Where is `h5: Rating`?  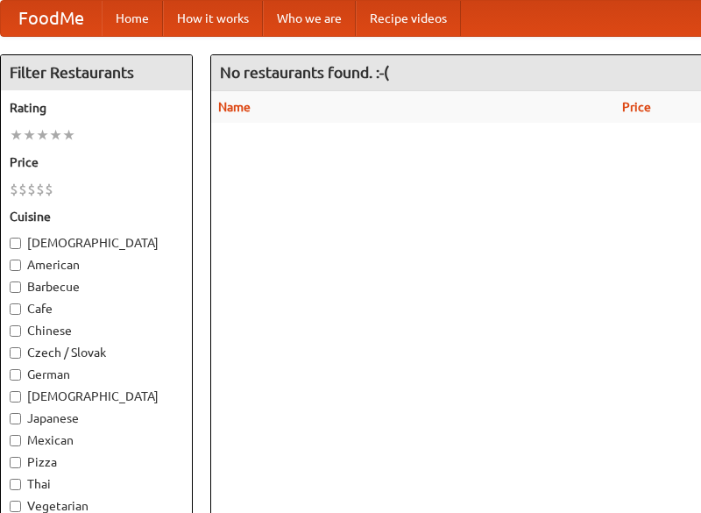 h5: Rating is located at coordinates (96, 108).